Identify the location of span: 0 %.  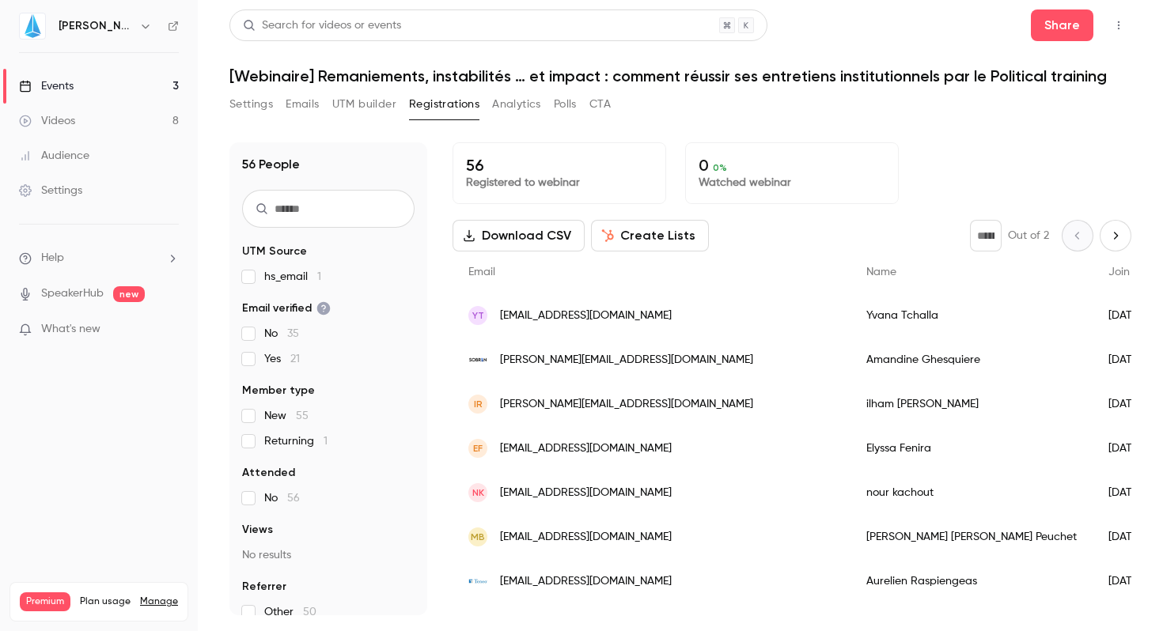
(720, 168).